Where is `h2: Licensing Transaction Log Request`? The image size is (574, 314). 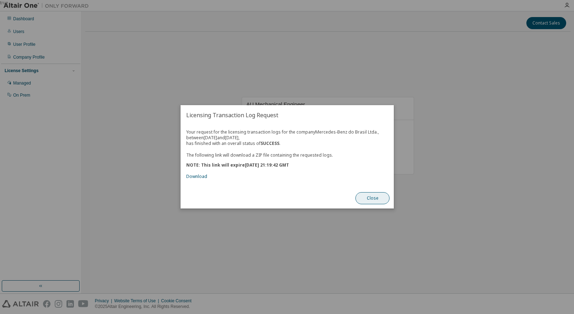
h2: Licensing Transaction Log Request is located at coordinates (287, 115).